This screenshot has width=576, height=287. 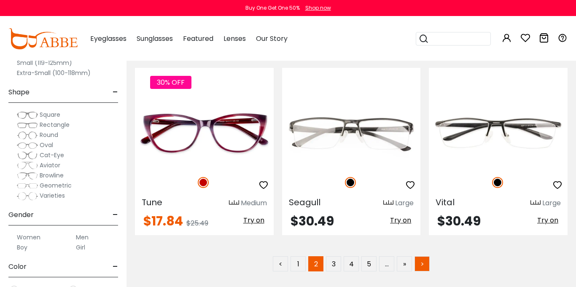 What do you see at coordinates (52, 155) in the screenshot?
I see `span: Cat-Eye` at bounding box center [52, 155].